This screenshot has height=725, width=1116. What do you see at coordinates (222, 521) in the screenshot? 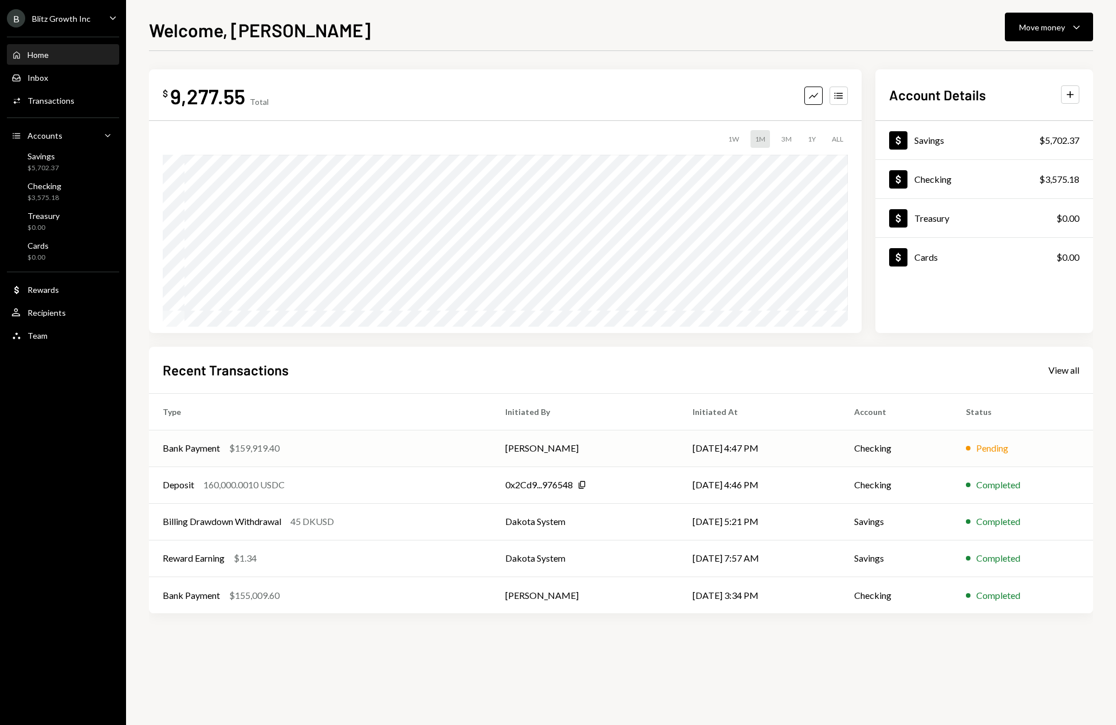
I see `div: Billing Drawdown Withdrawal` at bounding box center [222, 521].